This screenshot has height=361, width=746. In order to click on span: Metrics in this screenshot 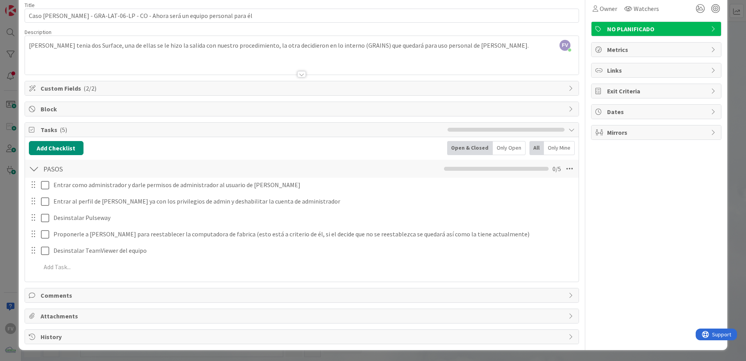, I will do `click(657, 50)`.